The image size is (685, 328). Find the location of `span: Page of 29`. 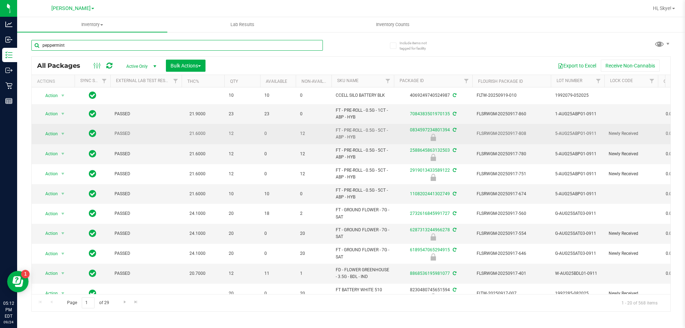

span: Page of 29 is located at coordinates (88, 302).